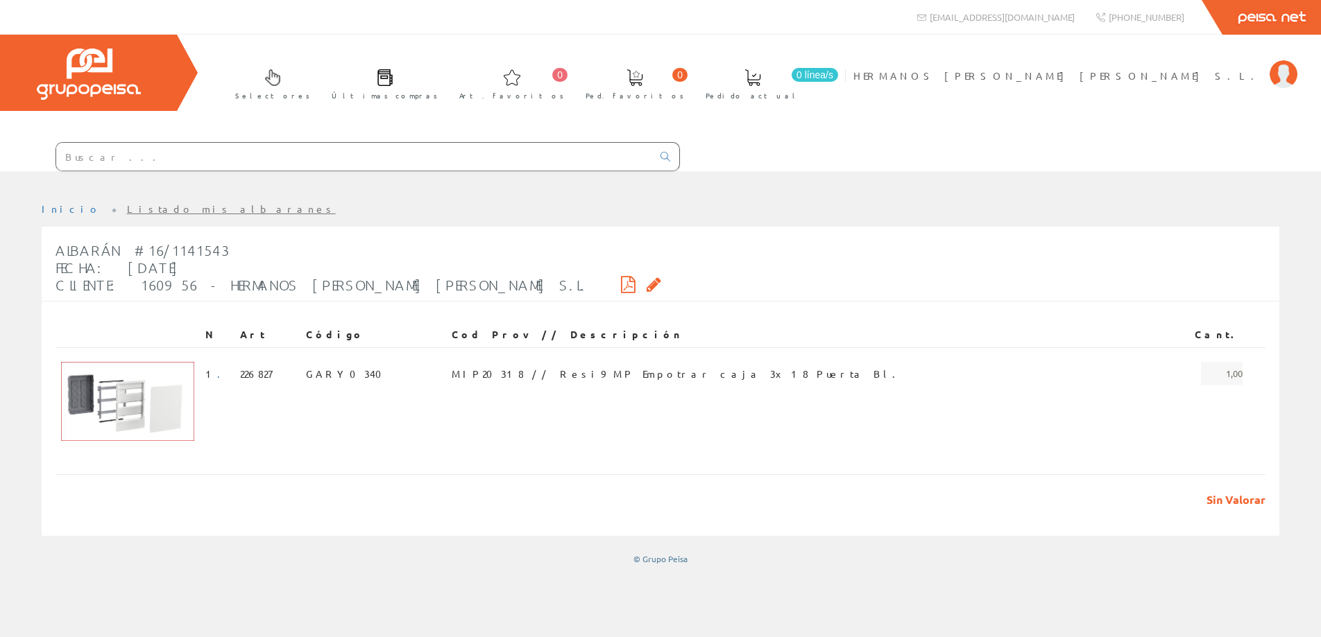 The width and height of the screenshot is (1321, 637). I want to click on a: Selectores, so click(269, 83).